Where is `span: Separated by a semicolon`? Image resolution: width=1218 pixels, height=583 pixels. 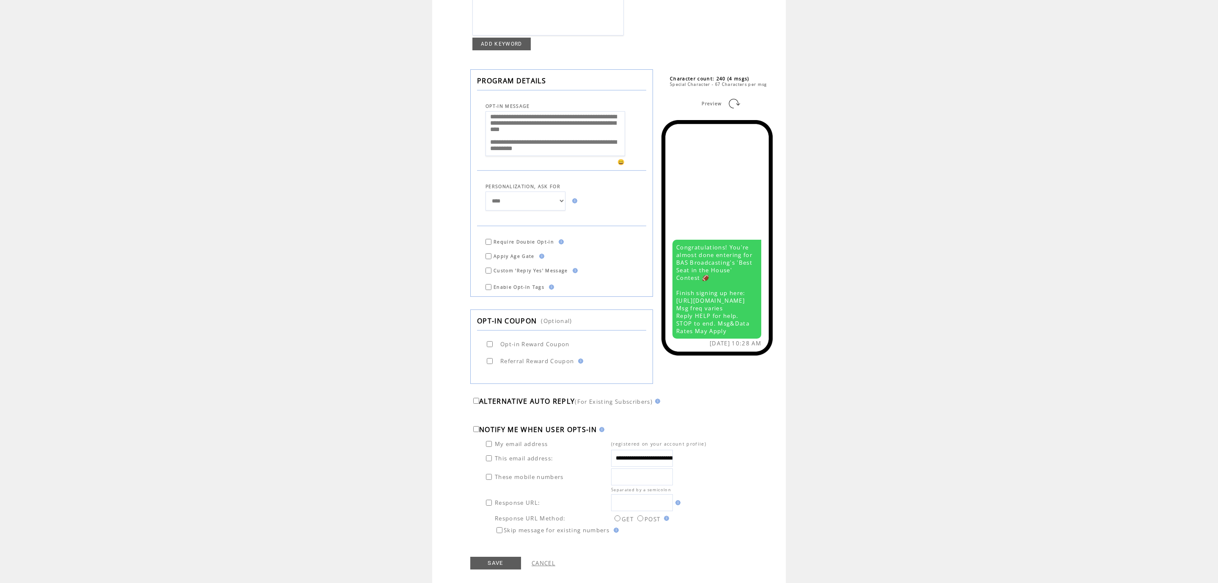
span: Separated by a semicolon is located at coordinates (641, 490).